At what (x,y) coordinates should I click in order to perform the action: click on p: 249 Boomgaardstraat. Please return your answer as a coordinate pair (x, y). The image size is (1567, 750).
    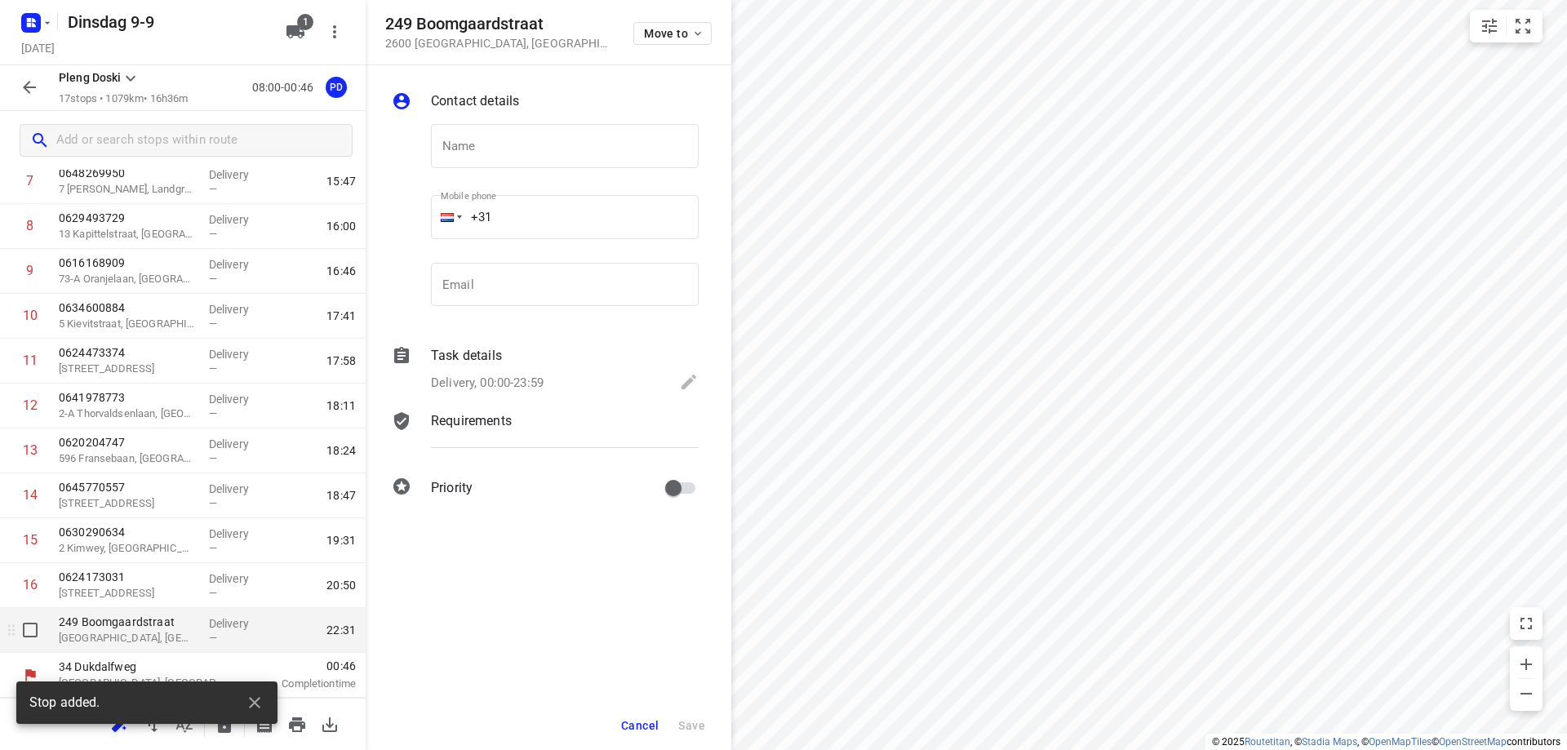
    Looking at the image, I should click on (127, 622).